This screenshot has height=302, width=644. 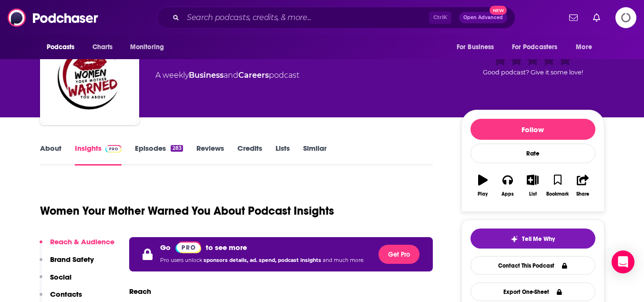 What do you see at coordinates (262, 260) in the screenshot?
I see `p: Pro users unlock and much more.` at bounding box center [262, 260].